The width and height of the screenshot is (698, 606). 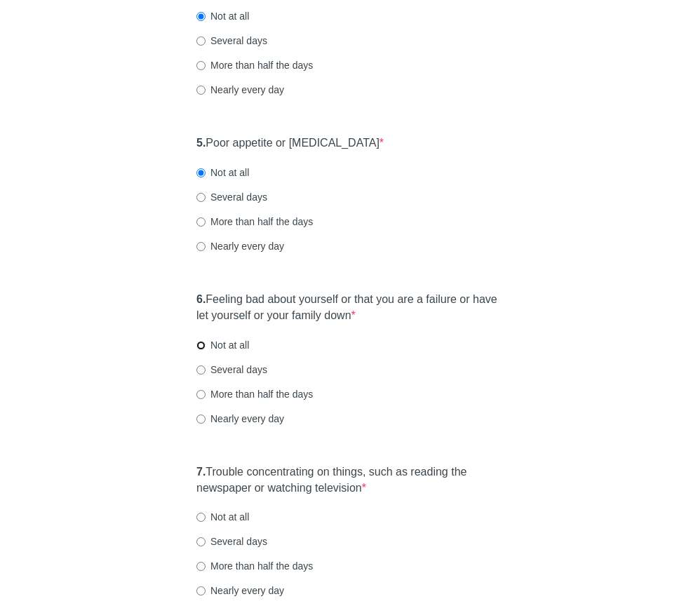 What do you see at coordinates (349, 308) in the screenshot?
I see `label: Feeling bad about yourself or that you are a failure or have let yourself or your family down` at bounding box center [349, 308].